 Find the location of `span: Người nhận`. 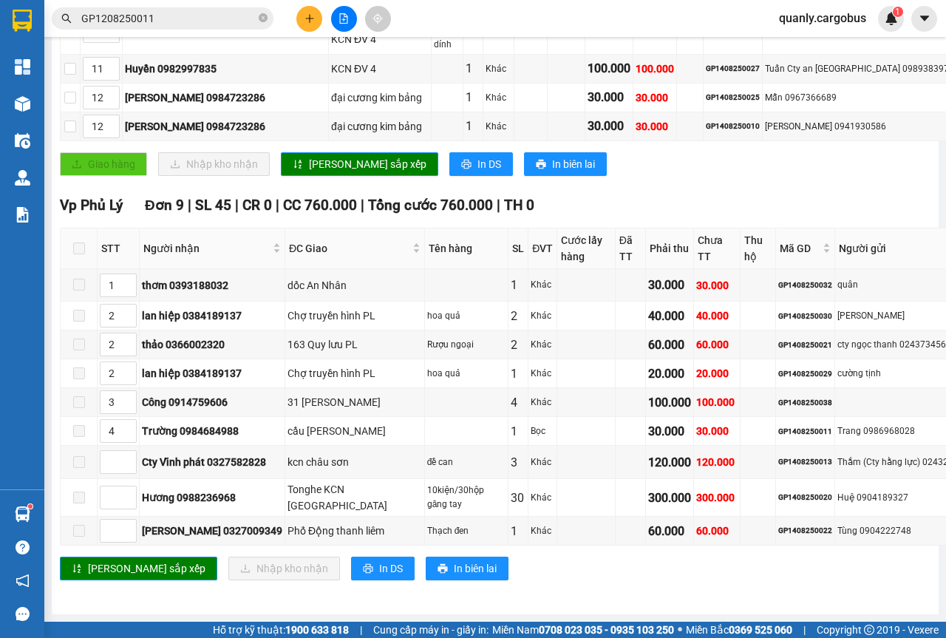

span: Người nhận is located at coordinates (206, 248).